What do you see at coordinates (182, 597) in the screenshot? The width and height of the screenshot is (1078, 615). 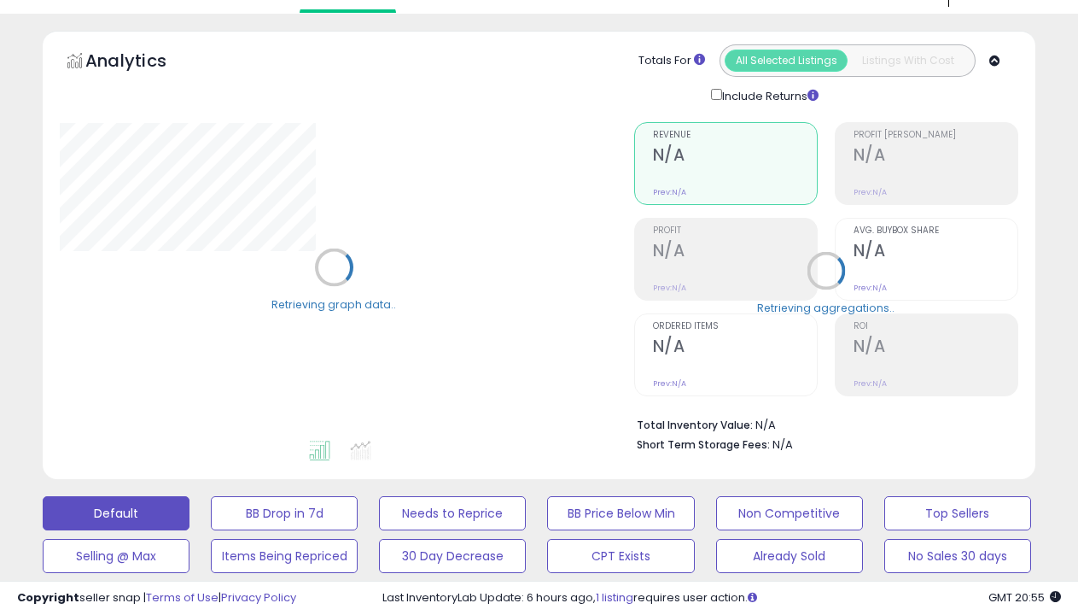 I see `a: Terms of Use` at bounding box center [182, 597].